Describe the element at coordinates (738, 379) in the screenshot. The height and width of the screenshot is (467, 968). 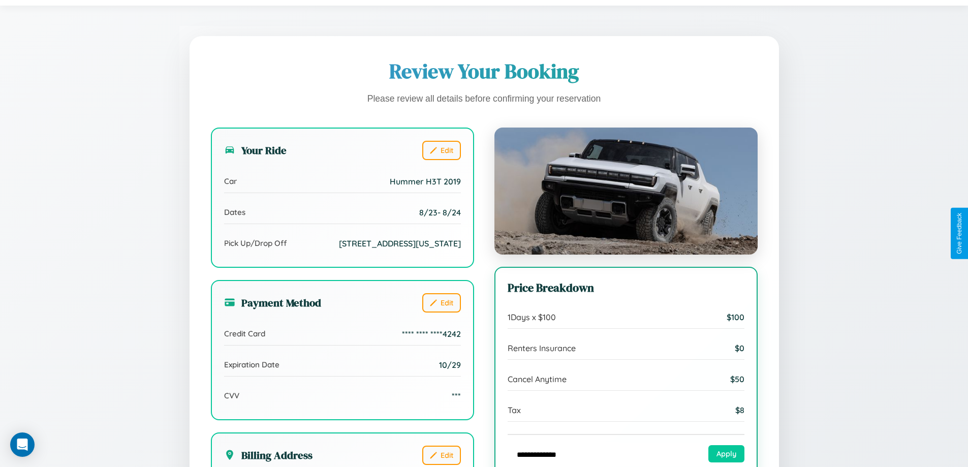
I see `span: $ 50` at that location.